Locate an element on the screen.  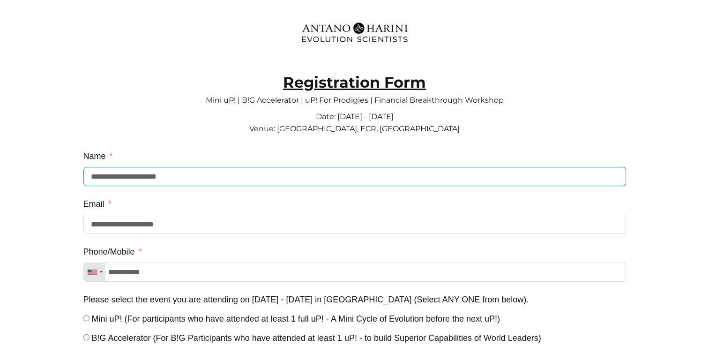
label: Email is located at coordinates (97, 204).